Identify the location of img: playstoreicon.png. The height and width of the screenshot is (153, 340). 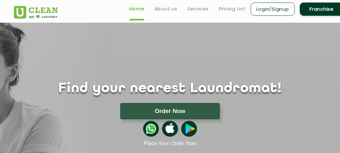
(189, 129).